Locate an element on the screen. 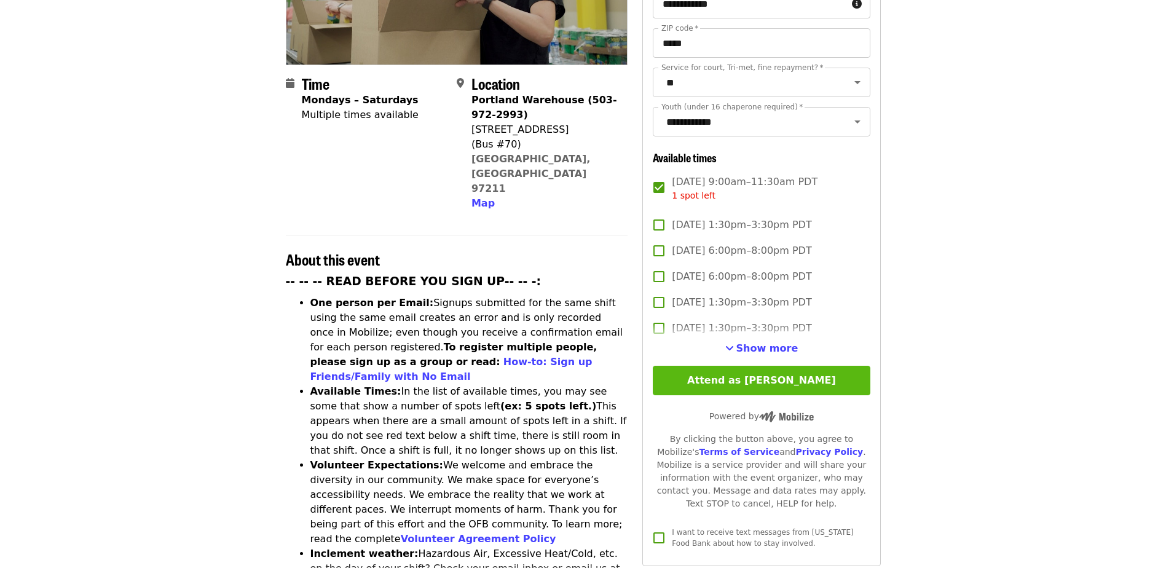 This screenshot has height=568, width=1166. span: Time is located at coordinates (315, 83).